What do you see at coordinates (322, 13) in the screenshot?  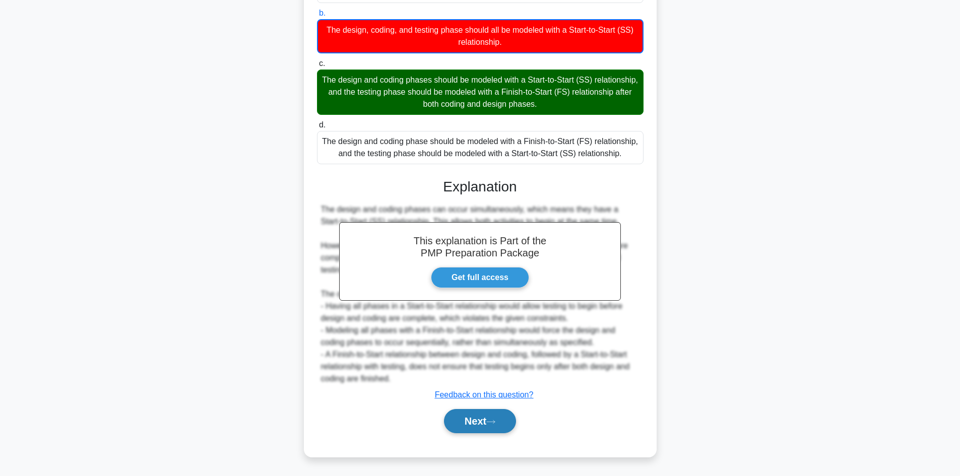 I see `span: b.` at bounding box center [322, 13].